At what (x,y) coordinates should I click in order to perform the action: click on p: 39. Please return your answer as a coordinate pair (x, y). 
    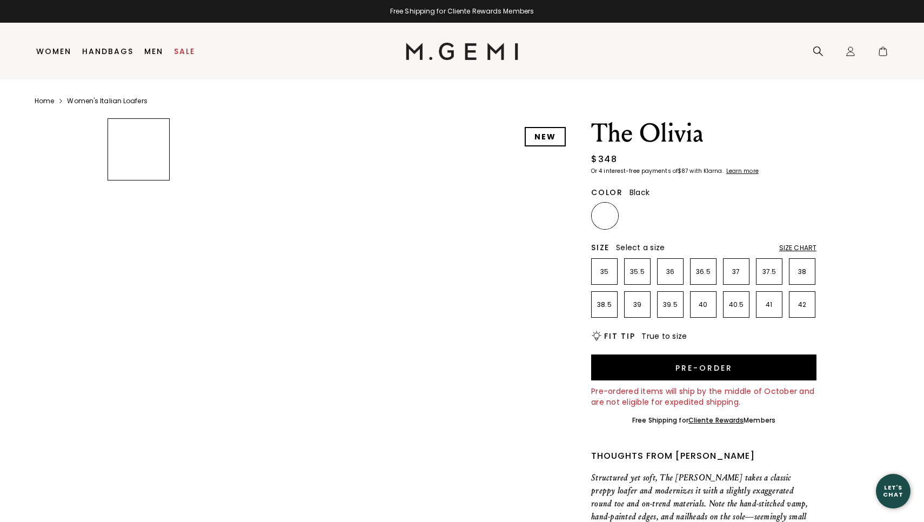
    Looking at the image, I should click on (637, 305).